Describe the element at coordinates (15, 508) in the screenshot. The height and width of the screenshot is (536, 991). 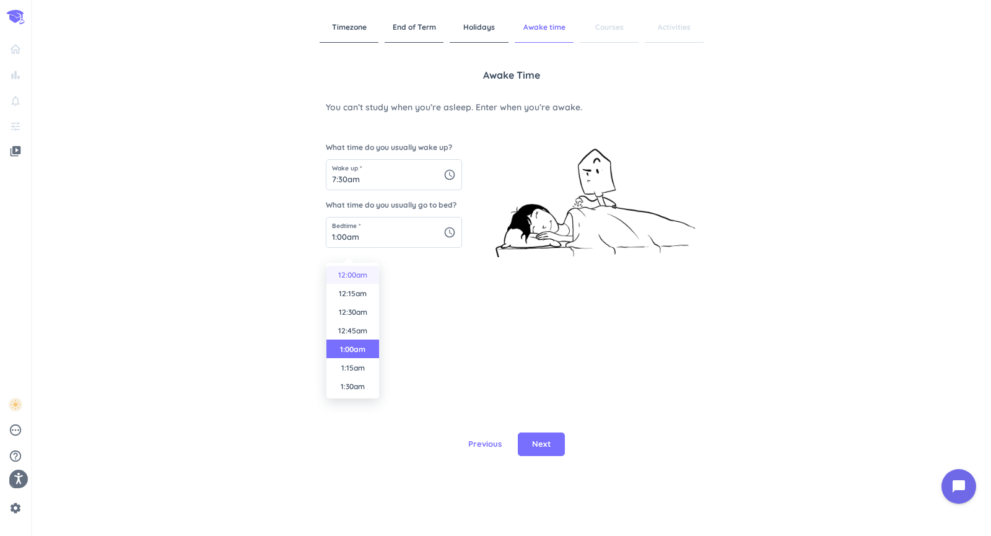
I see `a: settings` at that location.